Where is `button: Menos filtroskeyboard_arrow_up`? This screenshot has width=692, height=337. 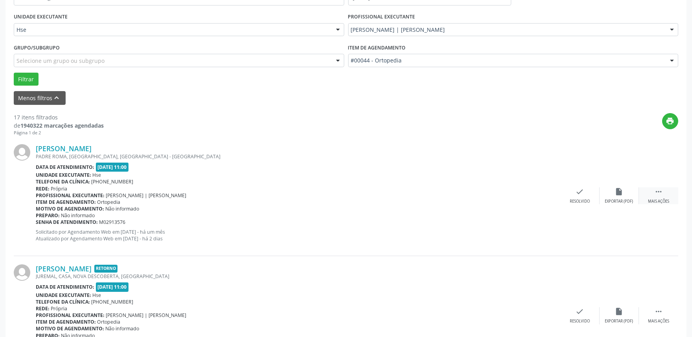 button: Menos filtroskeyboard_arrow_up is located at coordinates (40, 98).